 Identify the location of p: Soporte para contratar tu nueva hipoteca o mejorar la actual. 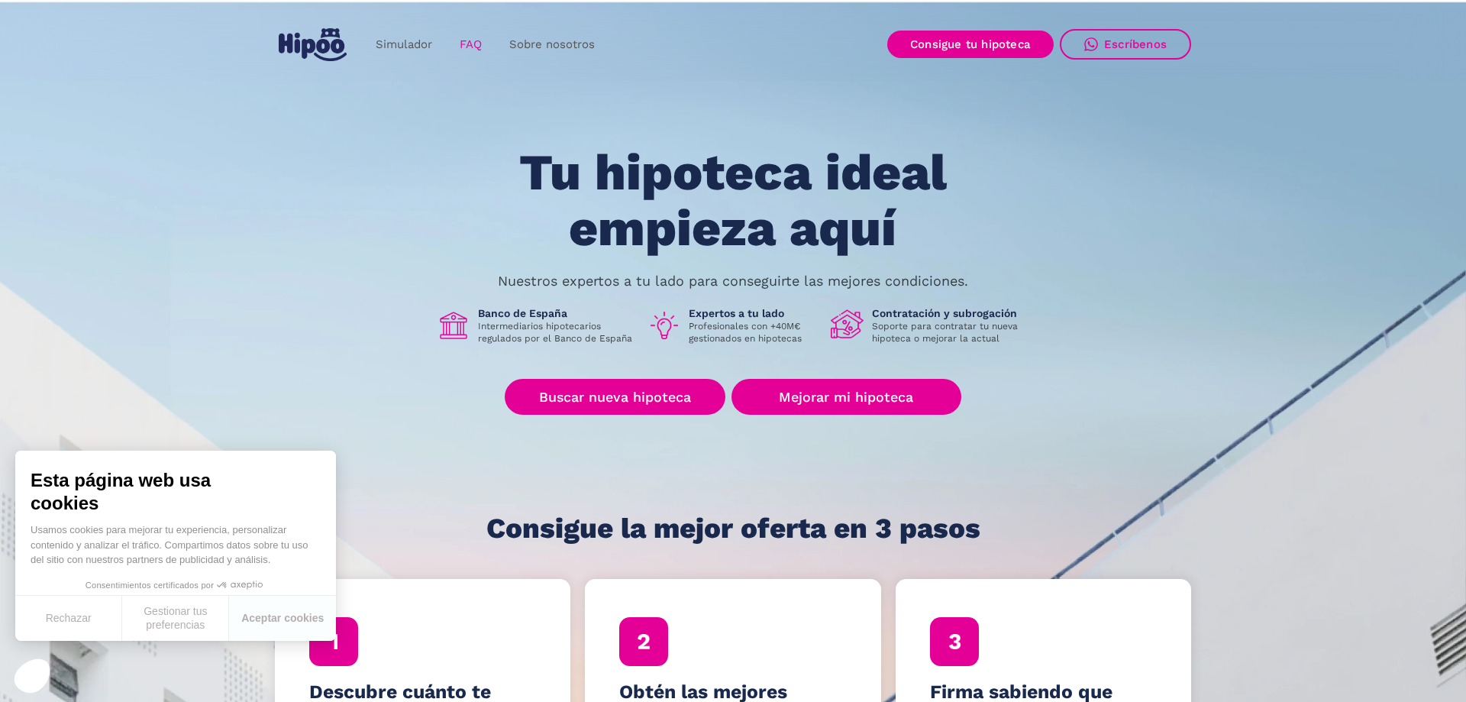
(950, 332).